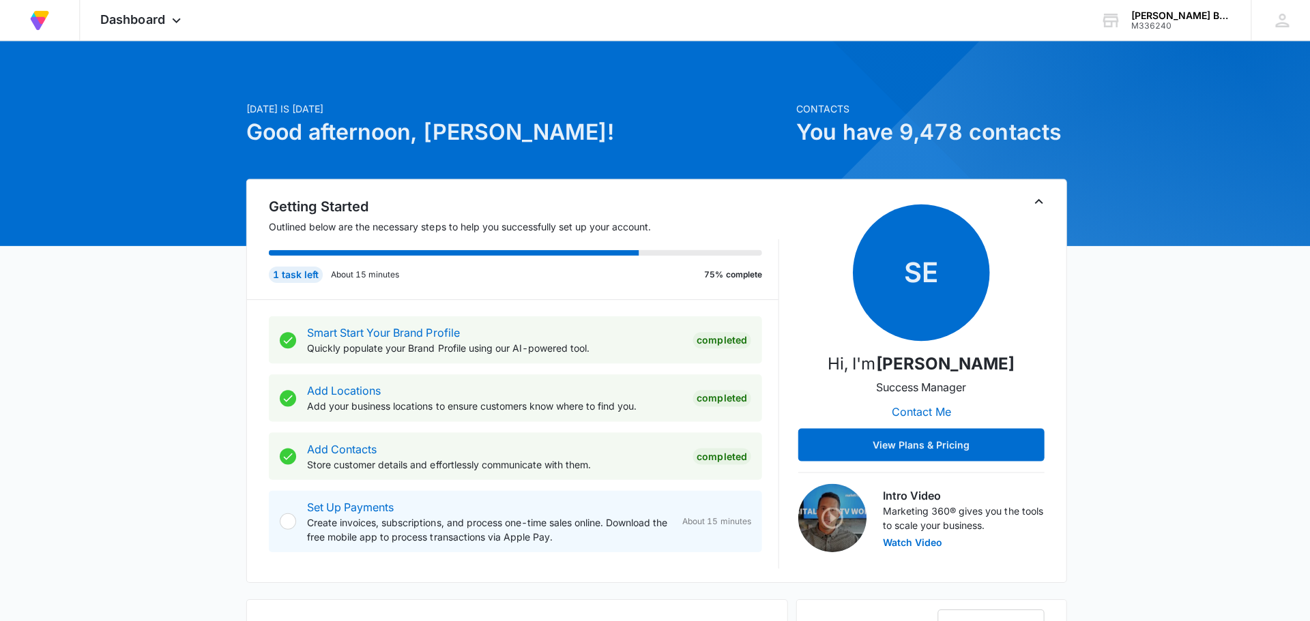  I want to click on div: 1 task left, so click(295, 274).